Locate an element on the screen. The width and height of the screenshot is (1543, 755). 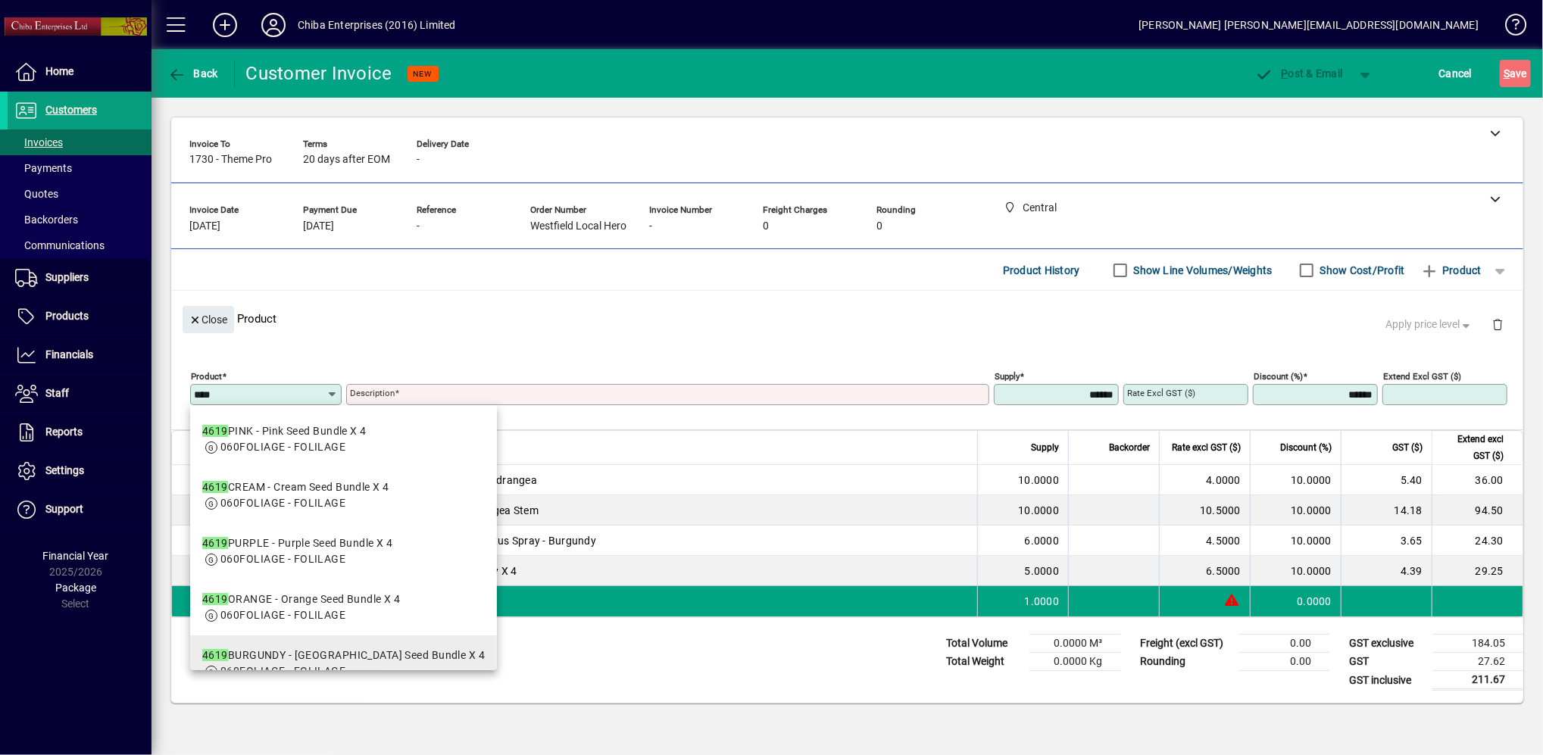
a: Products is located at coordinates (80, 317).